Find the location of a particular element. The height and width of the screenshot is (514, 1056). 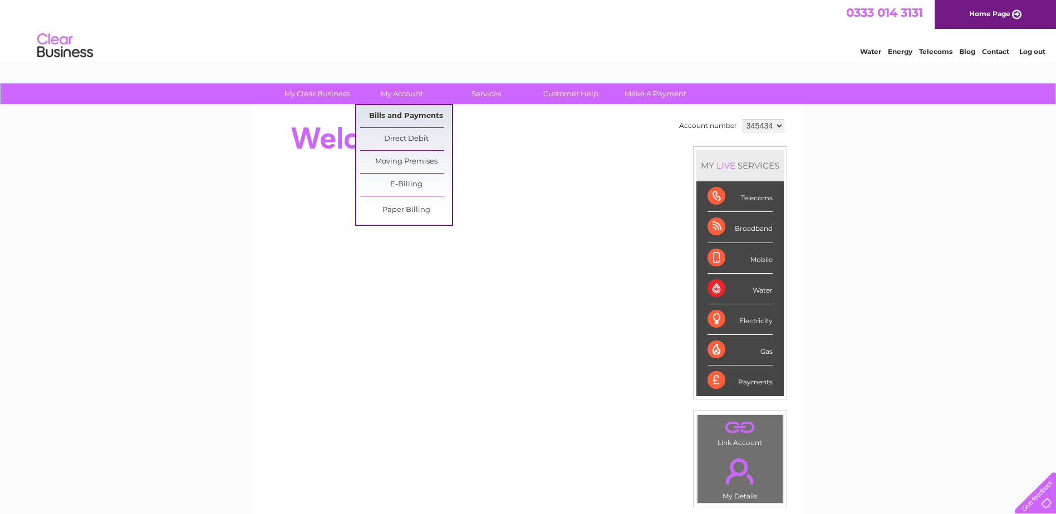

td: Account number is located at coordinates (708, 126).